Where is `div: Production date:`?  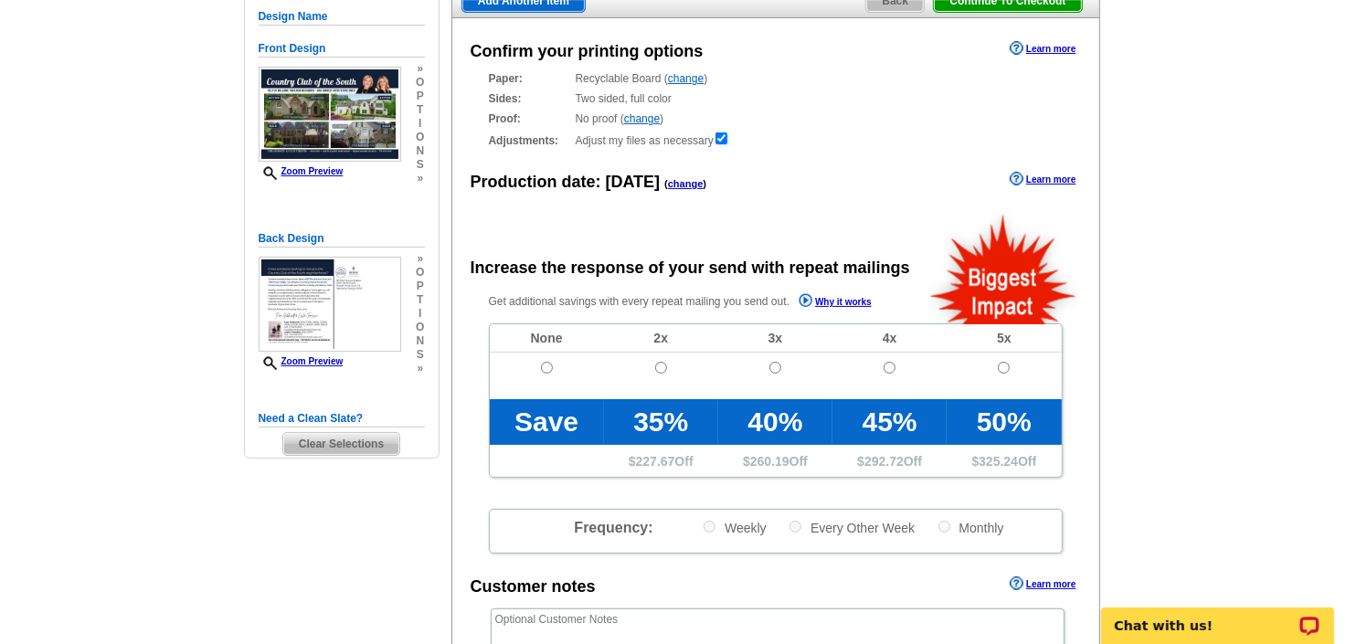 div: Production date: is located at coordinates (589, 182).